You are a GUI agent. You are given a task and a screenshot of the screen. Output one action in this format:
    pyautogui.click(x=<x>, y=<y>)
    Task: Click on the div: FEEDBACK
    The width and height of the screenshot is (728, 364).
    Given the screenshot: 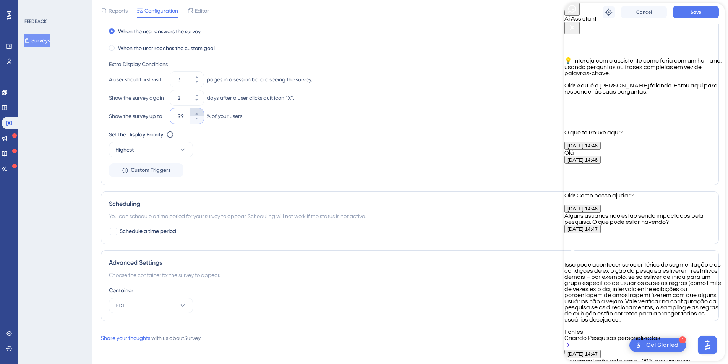 What is the action you would take?
    pyautogui.click(x=36, y=21)
    